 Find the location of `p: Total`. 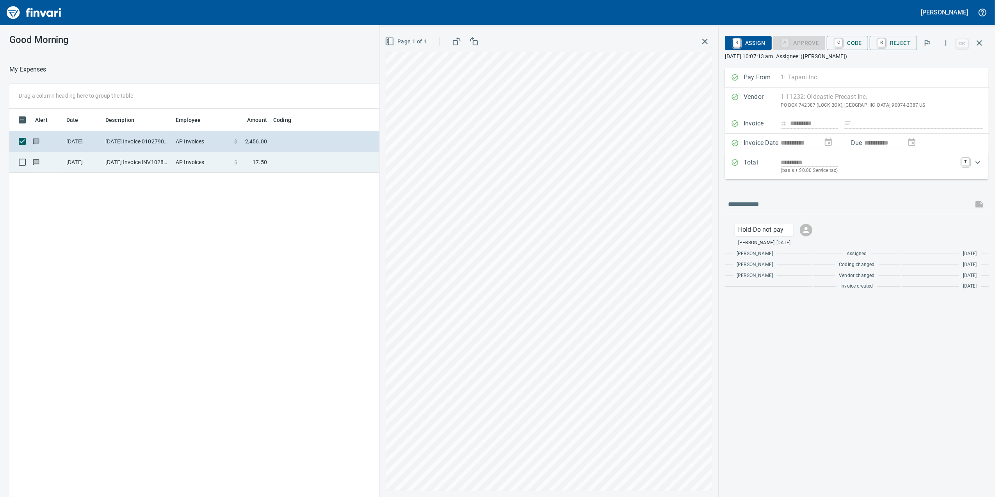

p: Total is located at coordinates (762, 166).